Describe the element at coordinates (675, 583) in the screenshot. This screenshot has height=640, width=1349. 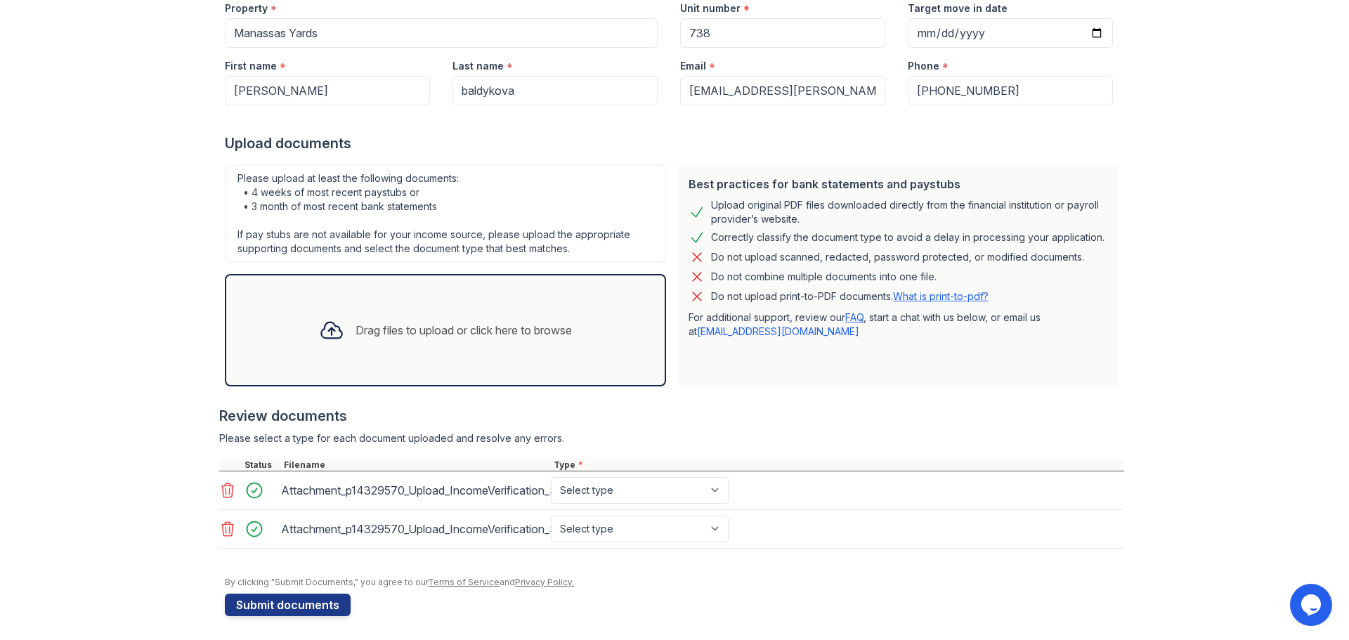
I see `div: By clicking "Submit Documents," you agree to our and` at that location.